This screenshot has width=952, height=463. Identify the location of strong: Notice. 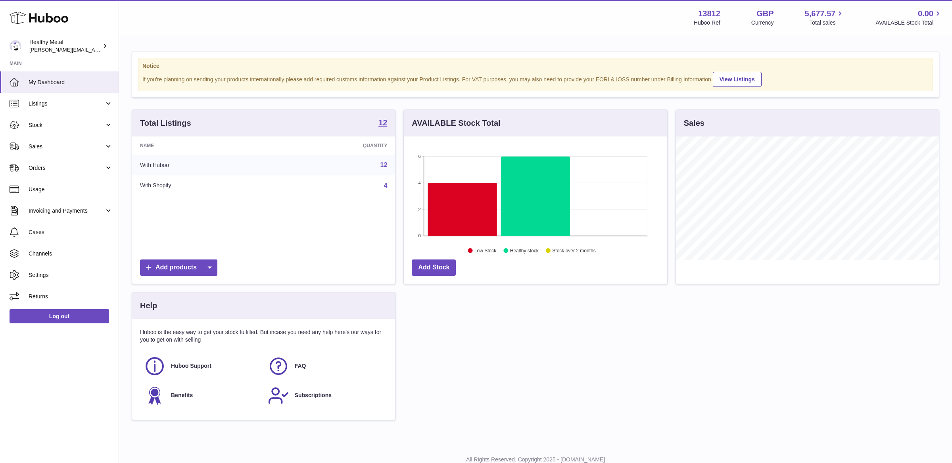
(535, 66).